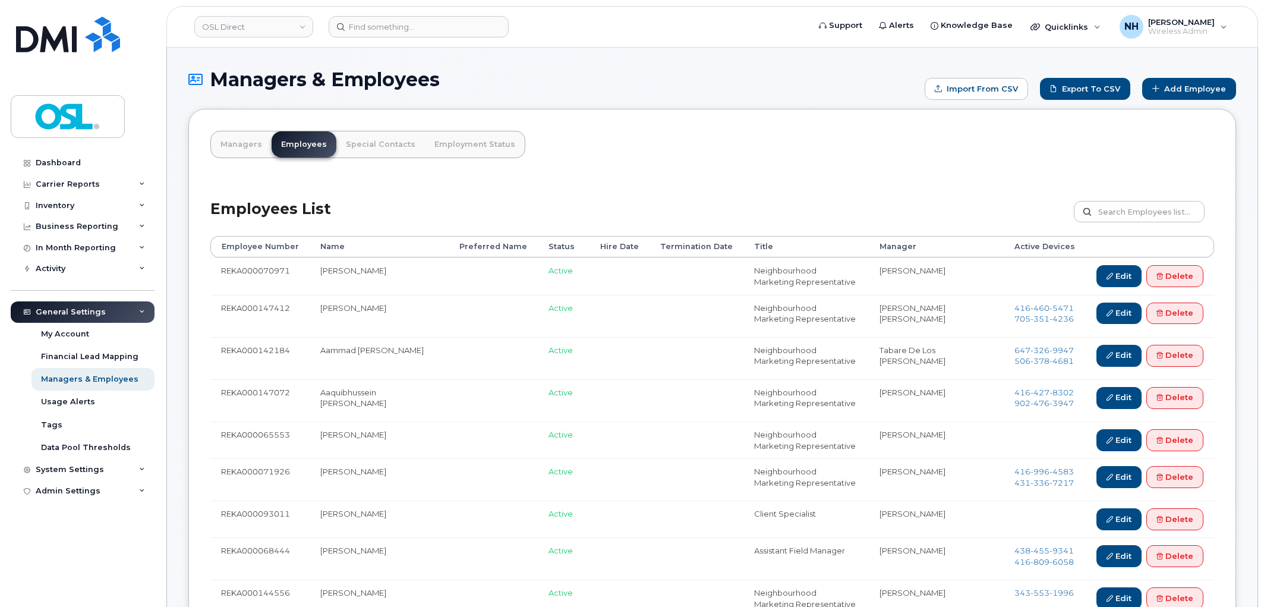  Describe the element at coordinates (806, 558) in the screenshot. I see `td: Assistant Field Manager` at that location.